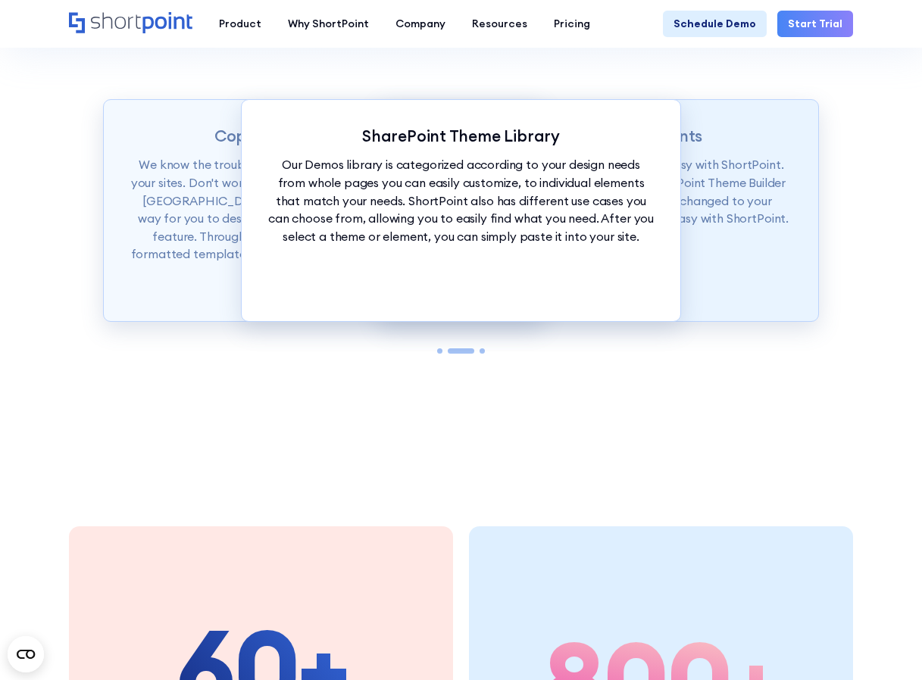 The height and width of the screenshot is (680, 922). Describe the element at coordinates (461, 136) in the screenshot. I see `p: SharePoint Theme Library` at that location.